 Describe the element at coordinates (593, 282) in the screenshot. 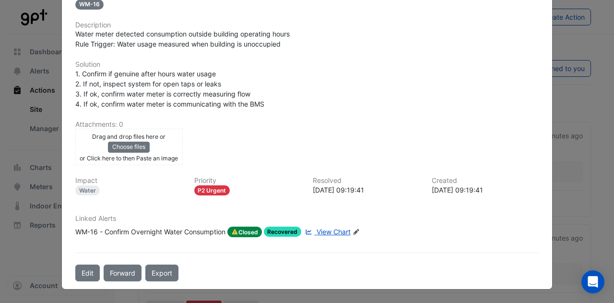

I see `div: Open Intercom Messenger` at that location.